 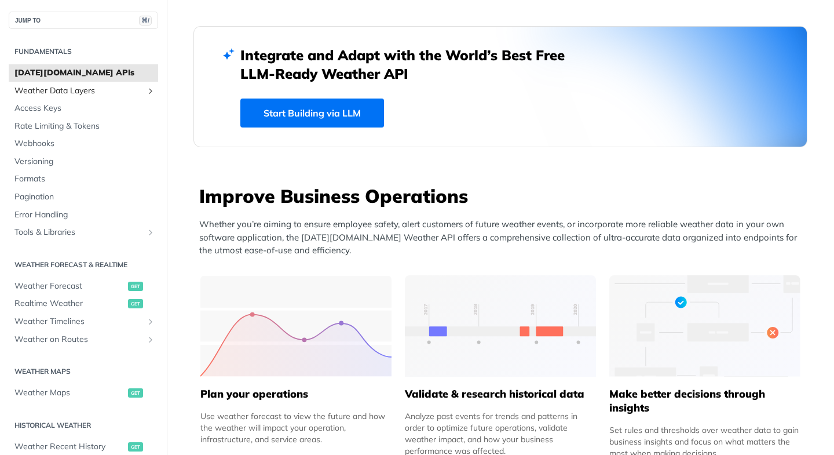 What do you see at coordinates (83, 52) in the screenshot?
I see `h2: Fundamentals` at bounding box center [83, 52].